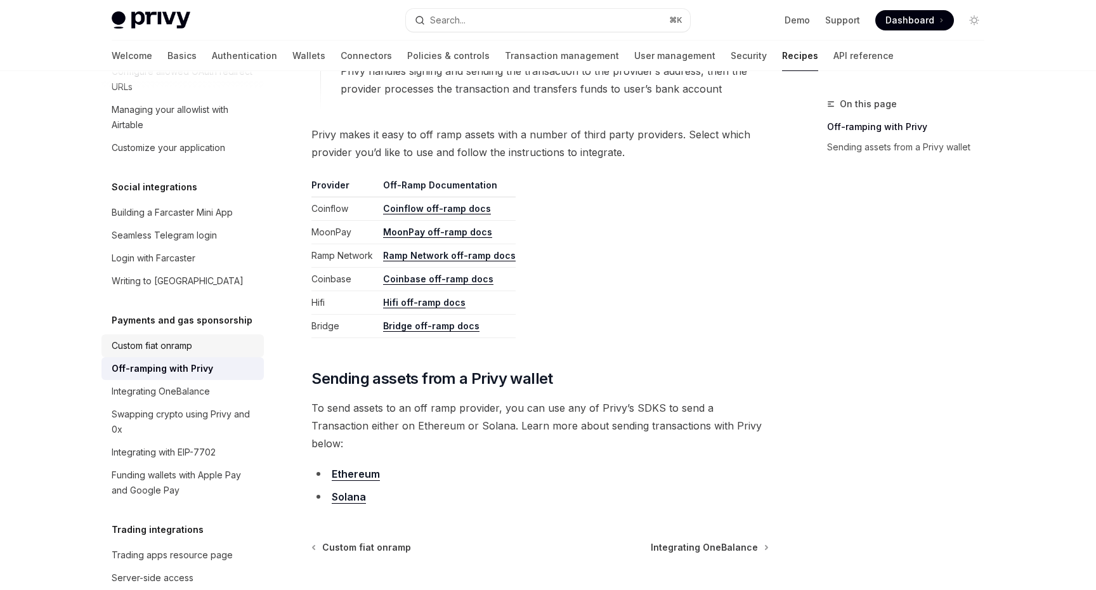  What do you see at coordinates (344, 209) in the screenshot?
I see `td: Coinflow` at bounding box center [344, 209].